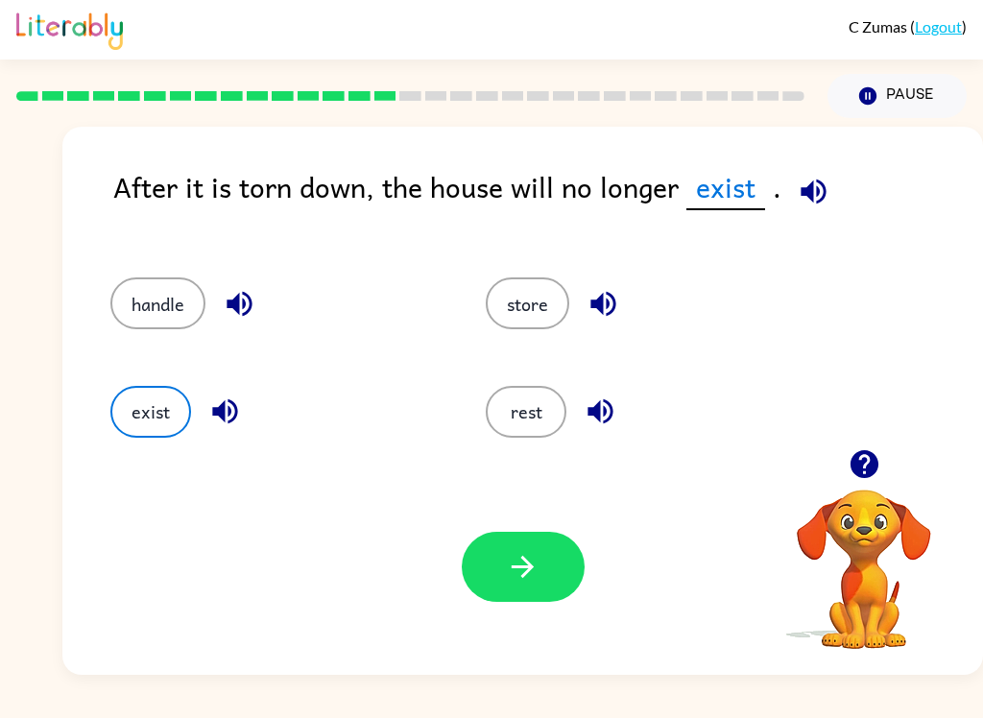  Describe the element at coordinates (548, 202) in the screenshot. I see `div: After it is torn down, the house will no longer .` at that location.